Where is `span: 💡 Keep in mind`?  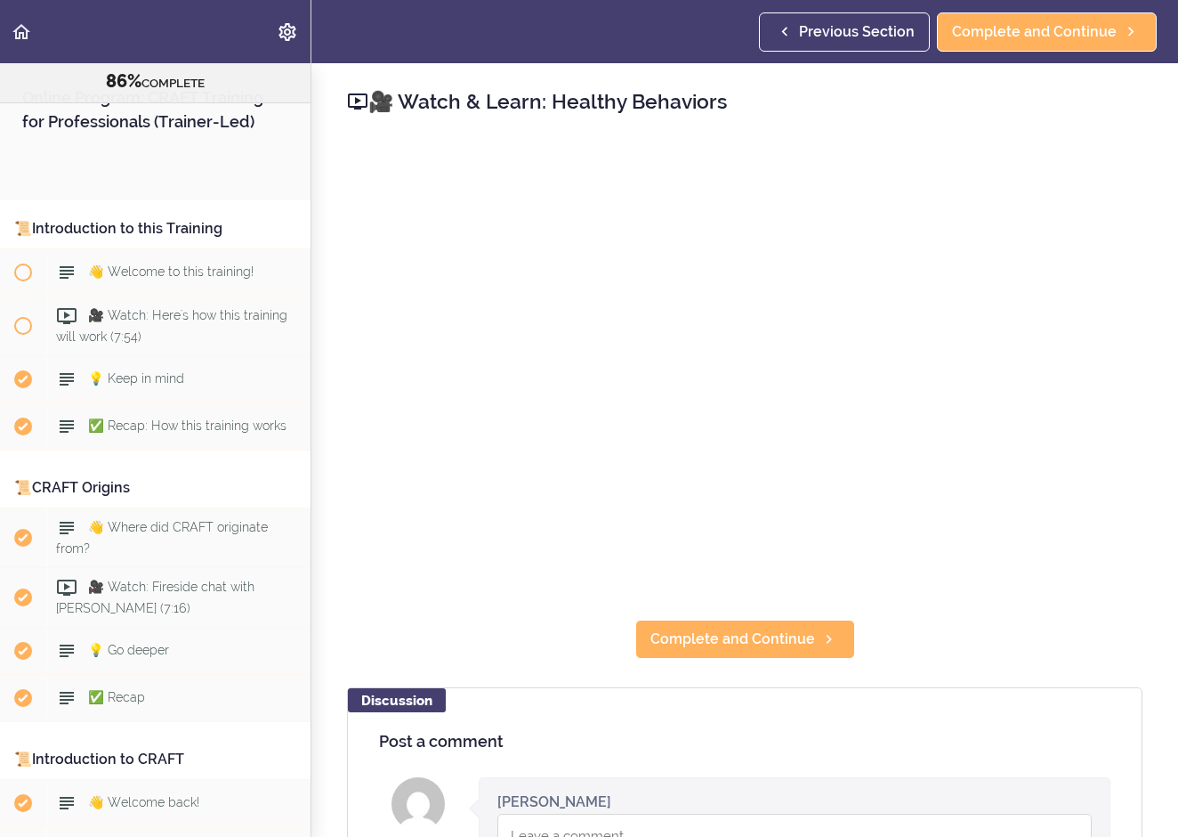 span: 💡 Keep in mind is located at coordinates (136, 378).